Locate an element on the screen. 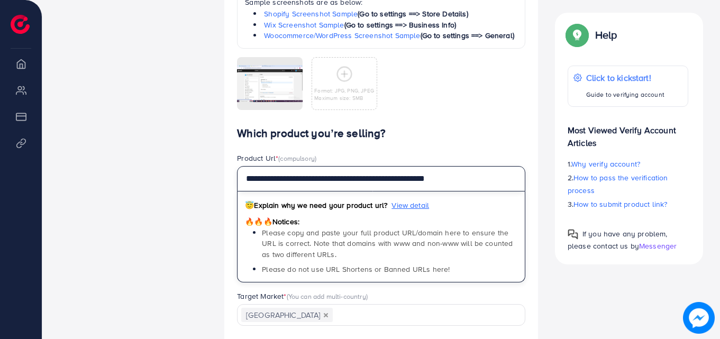 This screenshot has height=339, width=720. p: Most Viewed Verify Account Articles is located at coordinates (628, 132).